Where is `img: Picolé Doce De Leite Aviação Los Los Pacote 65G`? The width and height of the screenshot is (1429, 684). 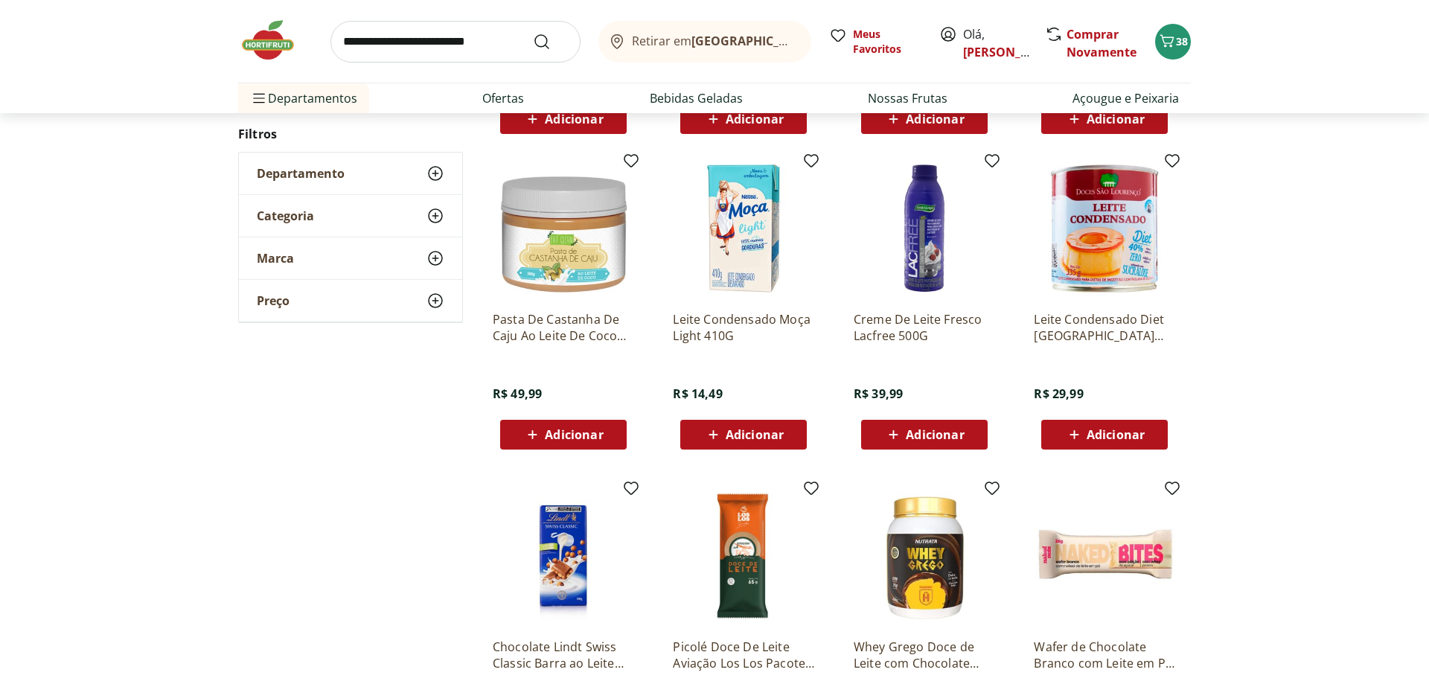
img: Picolé Doce De Leite Aviação Los Los Pacote 65G is located at coordinates (744, 556).